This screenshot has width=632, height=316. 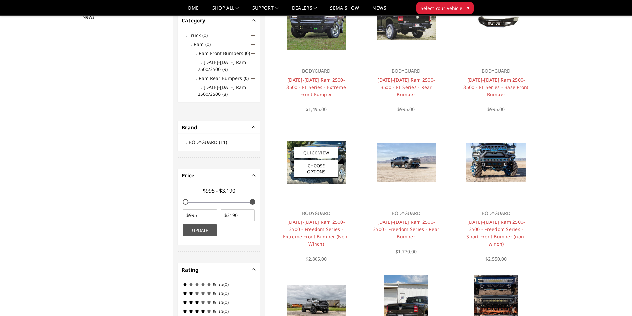 What do you see at coordinates (316, 153) in the screenshot?
I see `a: Quick View` at bounding box center [316, 153].